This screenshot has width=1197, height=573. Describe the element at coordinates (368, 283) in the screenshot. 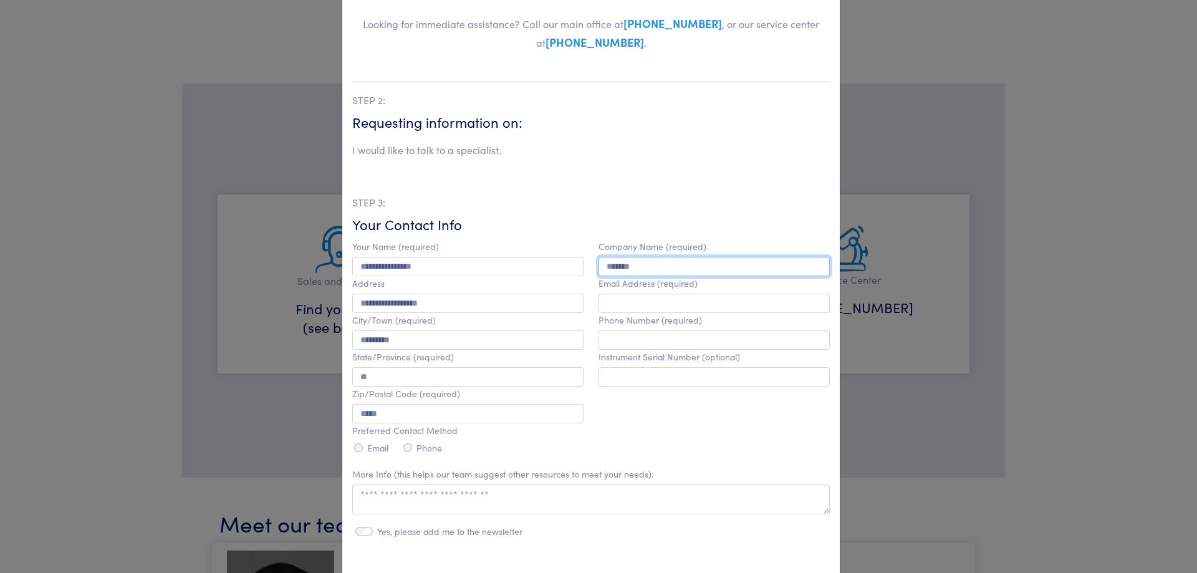

I see `label: Address` at that location.